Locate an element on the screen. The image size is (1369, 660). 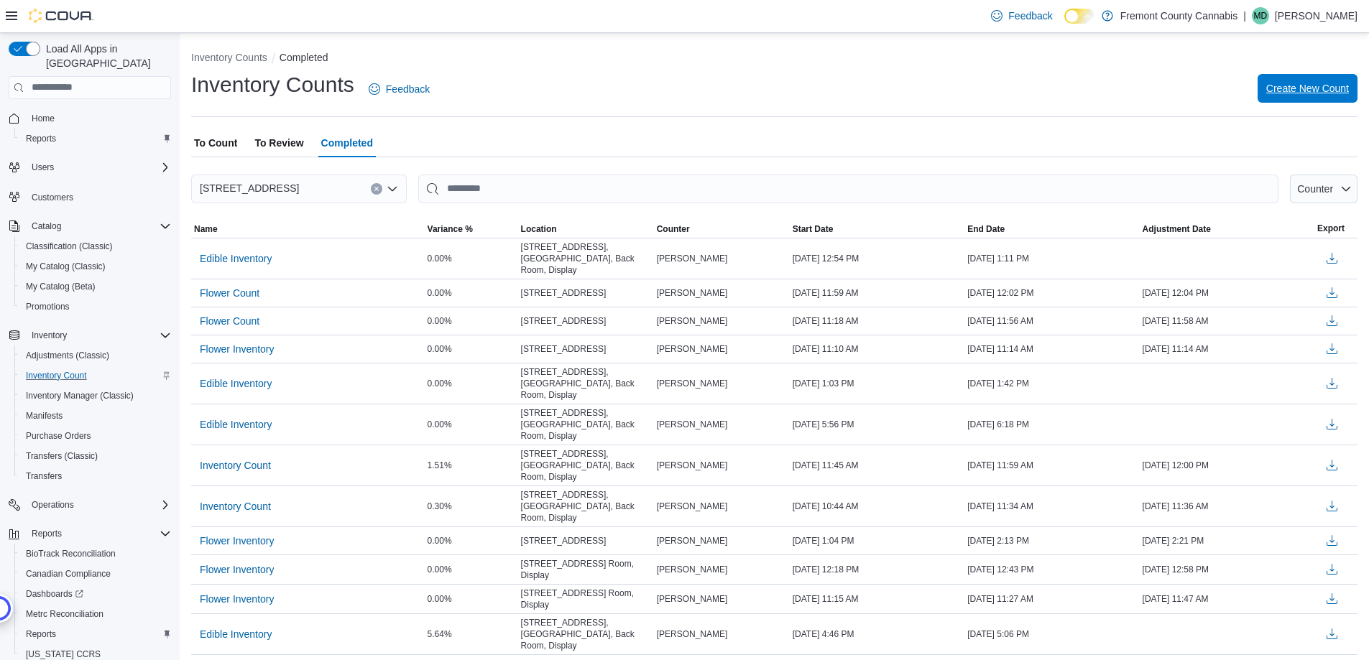
span: To Review is located at coordinates (279, 143).